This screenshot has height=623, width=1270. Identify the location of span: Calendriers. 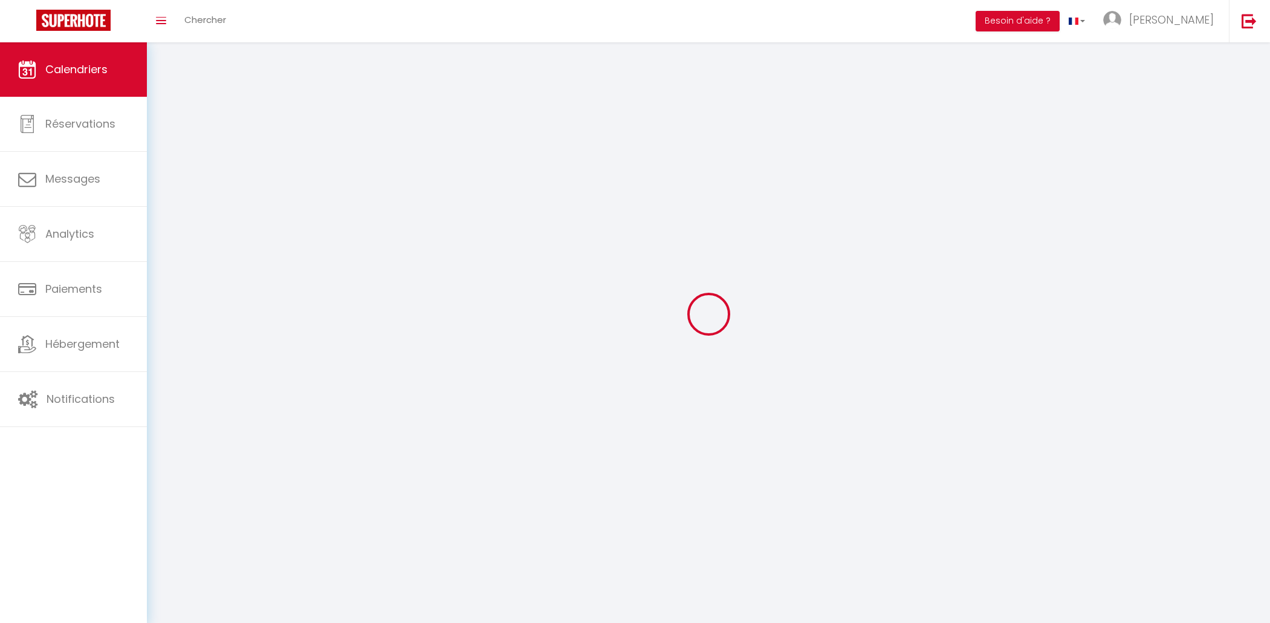
(76, 69).